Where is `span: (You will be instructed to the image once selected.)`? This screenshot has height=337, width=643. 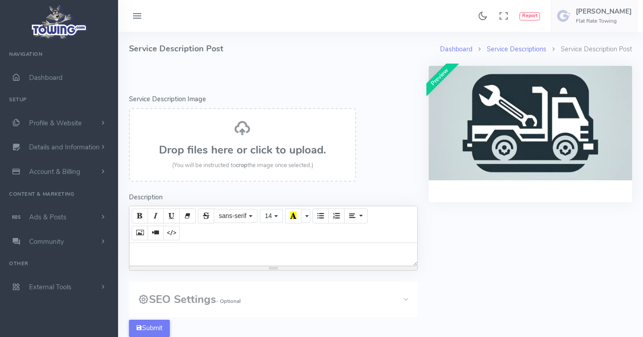
span: (You will be instructed to the image once selected.) is located at coordinates (243, 165).